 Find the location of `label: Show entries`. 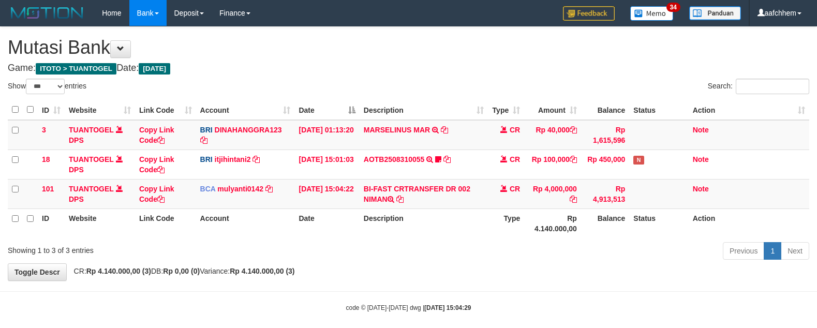

label: Show entries is located at coordinates (47, 86).